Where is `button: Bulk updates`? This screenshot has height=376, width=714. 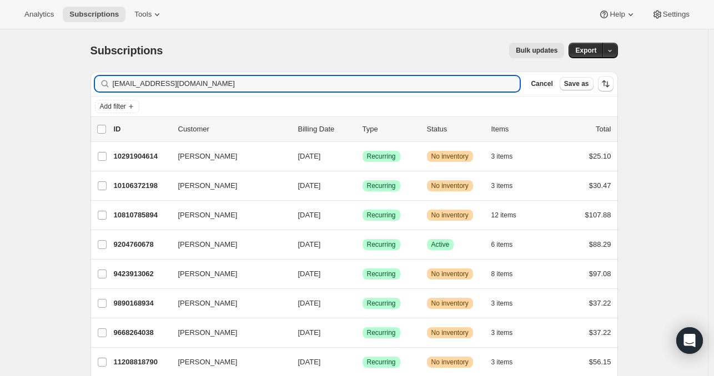
button: Bulk updates is located at coordinates (536, 51).